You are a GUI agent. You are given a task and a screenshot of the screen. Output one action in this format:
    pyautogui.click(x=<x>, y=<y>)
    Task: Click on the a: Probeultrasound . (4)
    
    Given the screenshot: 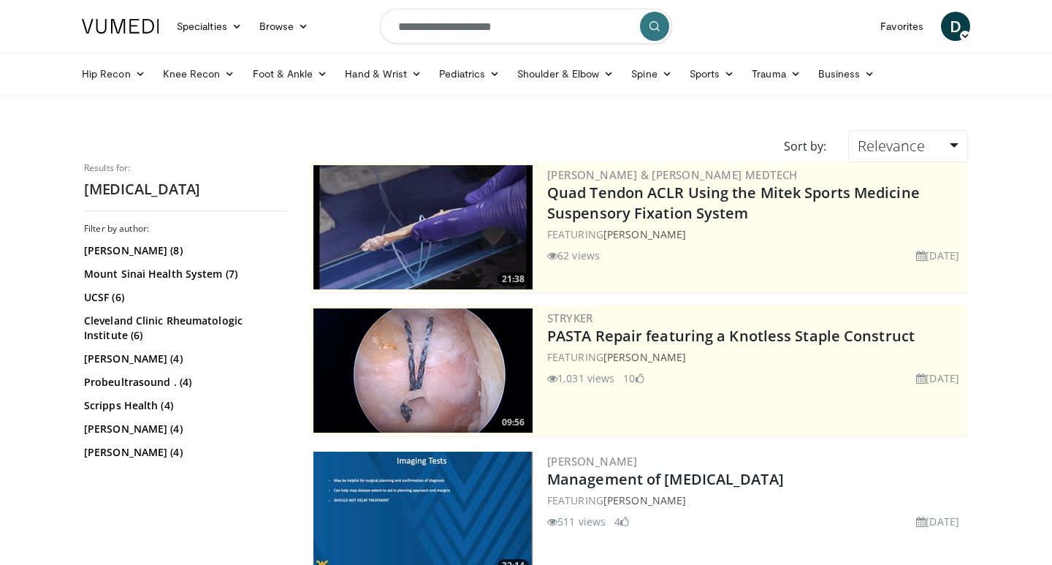 What is the action you would take?
    pyautogui.click(x=184, y=382)
    